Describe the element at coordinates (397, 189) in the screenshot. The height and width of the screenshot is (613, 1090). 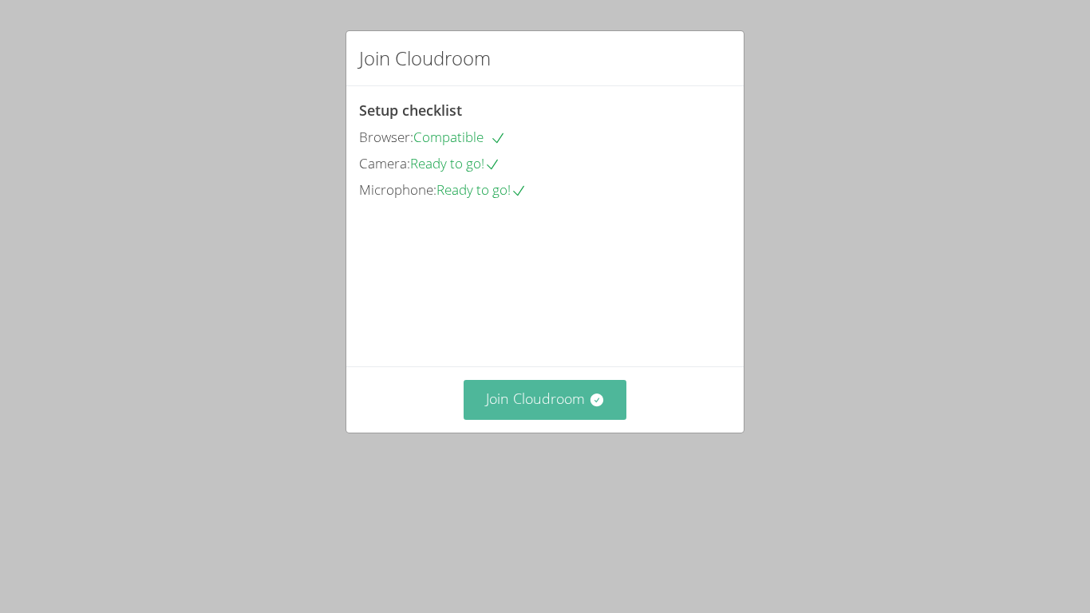
I see `span: Microphone:` at that location.